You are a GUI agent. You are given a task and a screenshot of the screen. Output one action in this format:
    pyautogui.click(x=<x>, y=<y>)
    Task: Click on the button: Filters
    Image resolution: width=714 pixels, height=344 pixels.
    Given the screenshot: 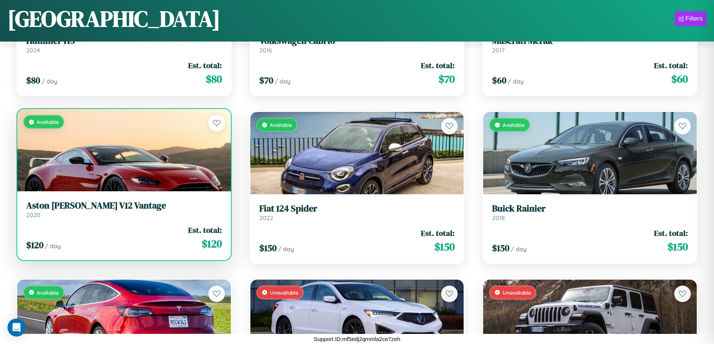 What is the action you would take?
    pyautogui.click(x=690, y=19)
    